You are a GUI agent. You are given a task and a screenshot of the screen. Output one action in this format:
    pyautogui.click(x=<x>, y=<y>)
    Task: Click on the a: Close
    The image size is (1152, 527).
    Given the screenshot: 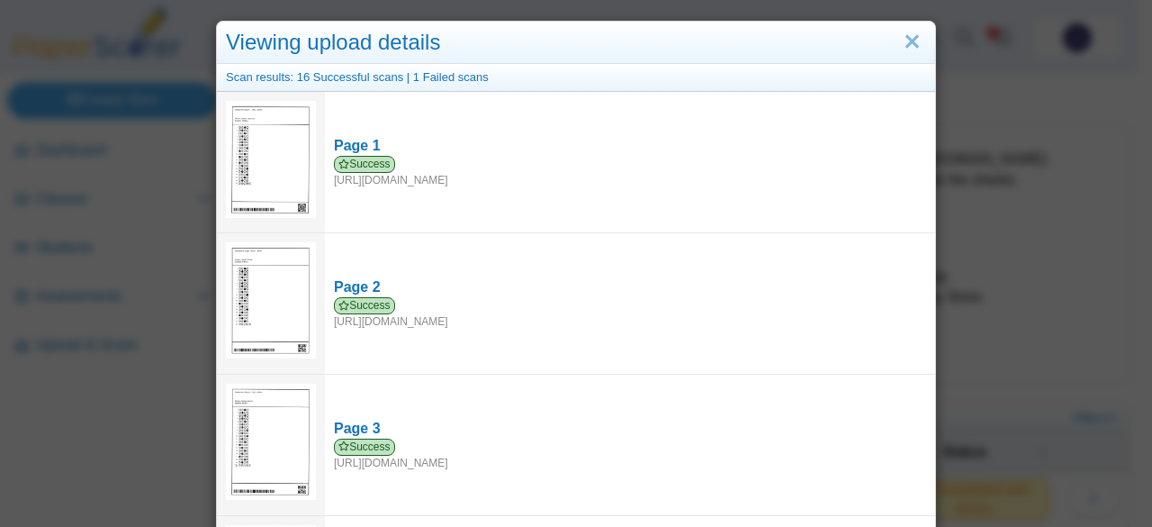 What is the action you would take?
    pyautogui.click(x=912, y=42)
    